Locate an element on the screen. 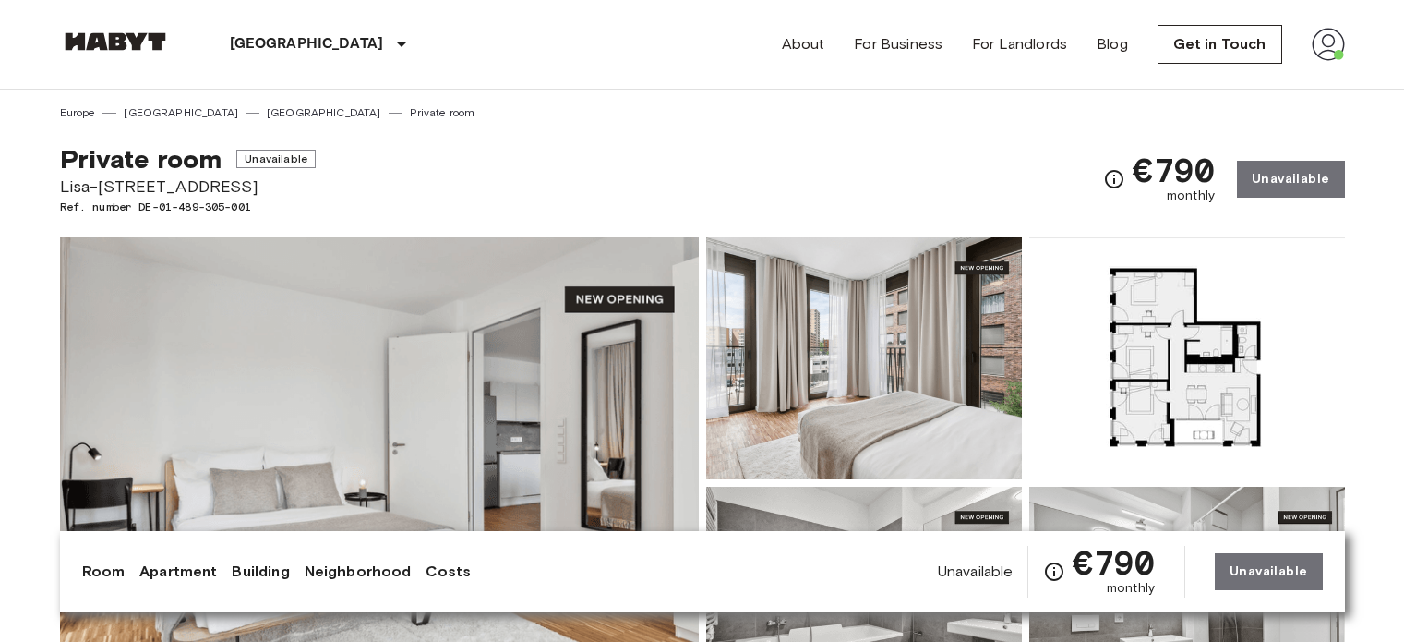 This screenshot has width=1404, height=642. a: About is located at coordinates (803, 44).